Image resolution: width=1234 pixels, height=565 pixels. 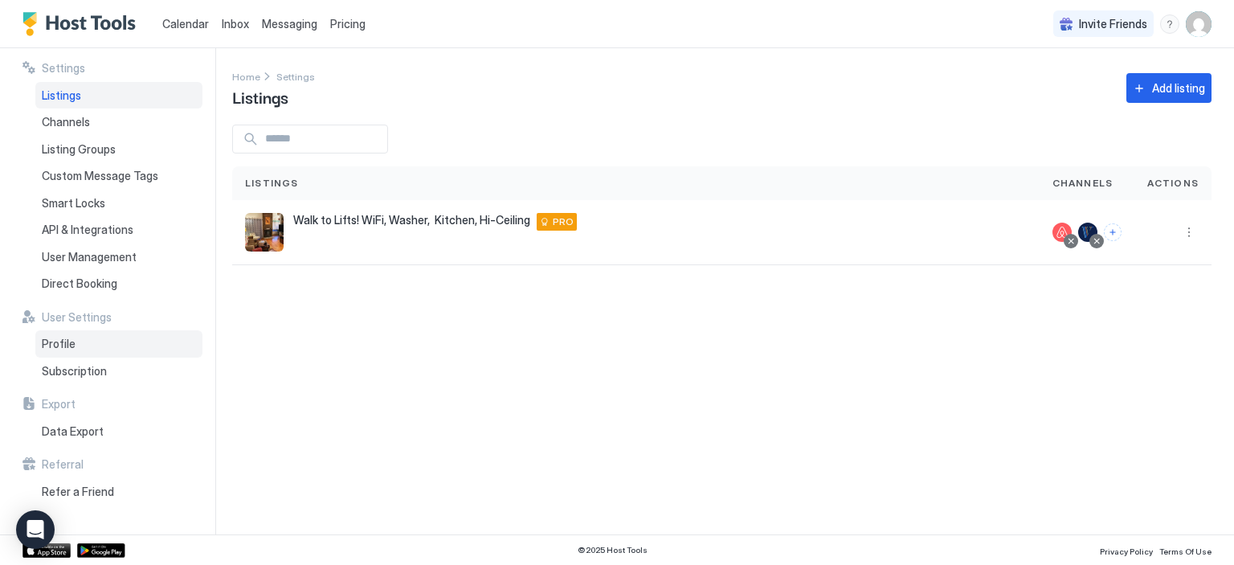 What do you see at coordinates (289, 23) in the screenshot?
I see `a: Messaging` at bounding box center [289, 23].